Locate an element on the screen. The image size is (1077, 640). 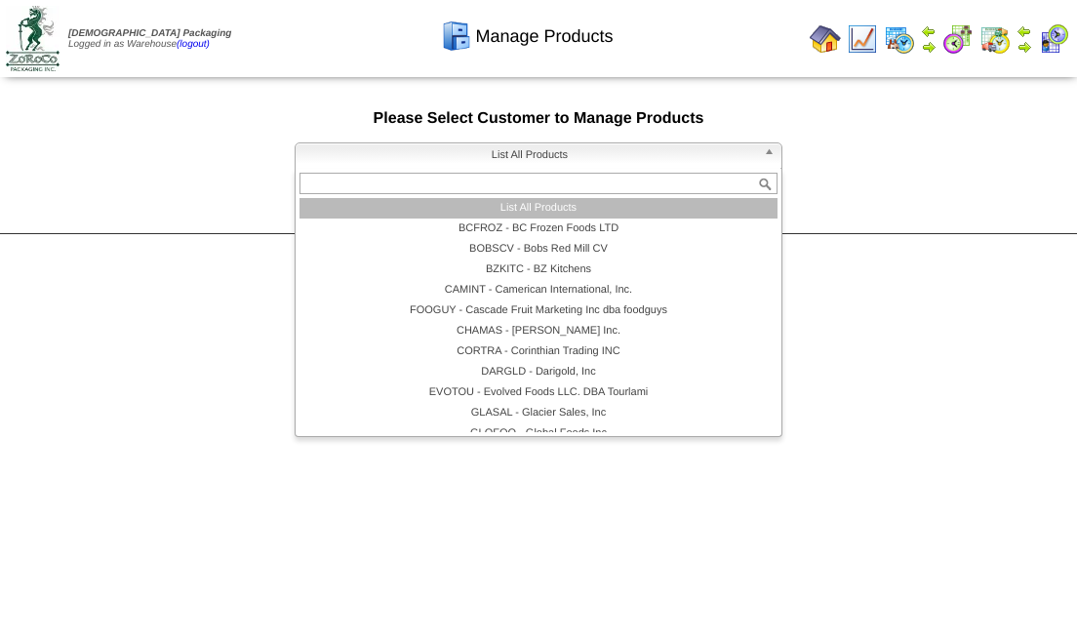
span: Manage Products is located at coordinates (543, 36).